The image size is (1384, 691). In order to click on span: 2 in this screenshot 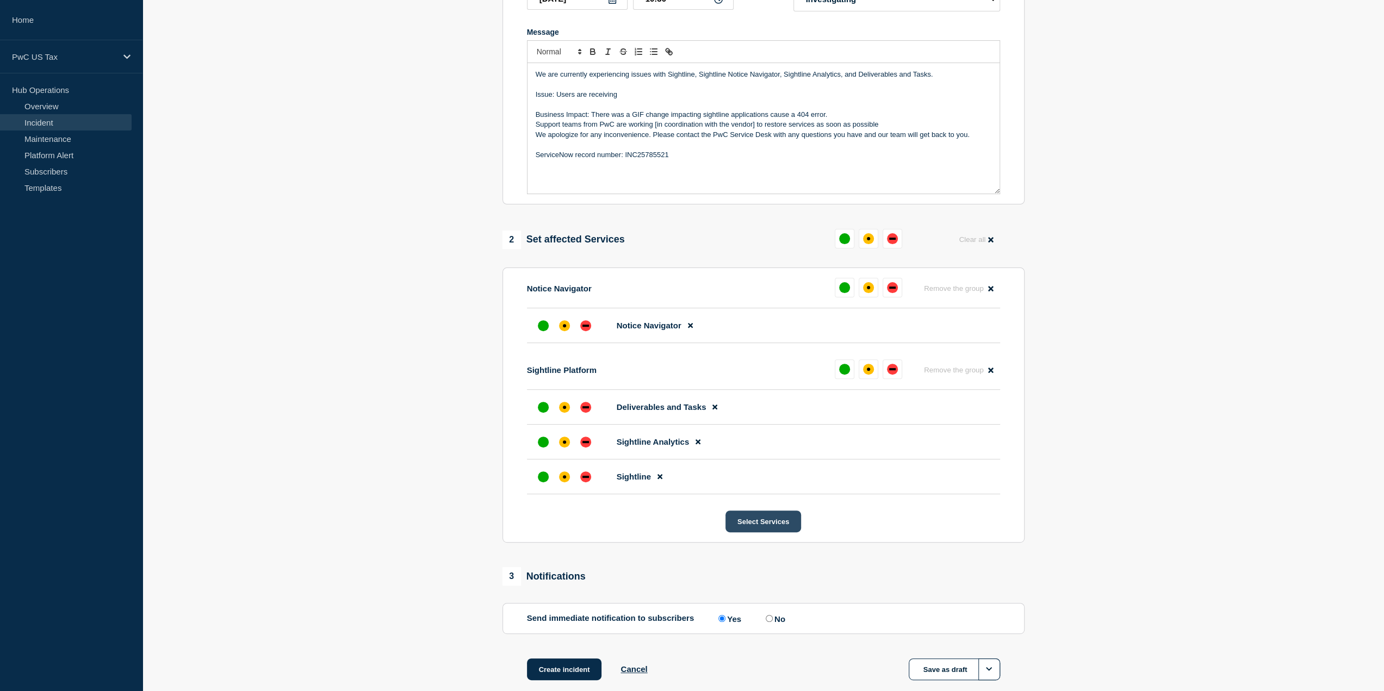, I will do `click(512, 240)`.